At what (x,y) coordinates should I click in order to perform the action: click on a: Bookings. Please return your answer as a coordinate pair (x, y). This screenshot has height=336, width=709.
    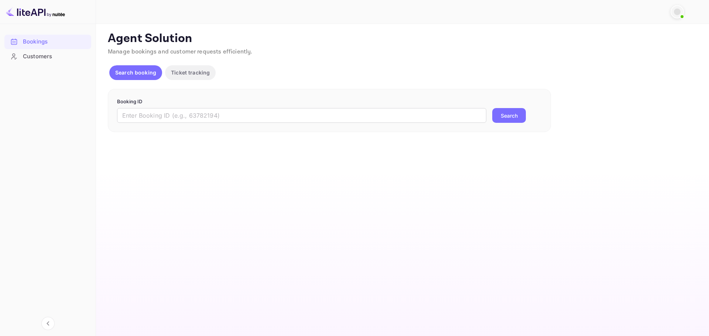
    Looking at the image, I should click on (48, 41).